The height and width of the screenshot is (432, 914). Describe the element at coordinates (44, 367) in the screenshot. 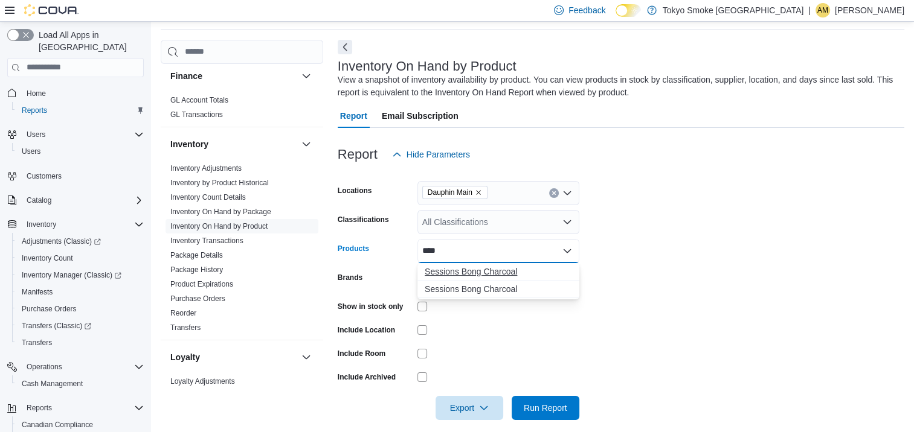

I see `button: Operations` at that location.